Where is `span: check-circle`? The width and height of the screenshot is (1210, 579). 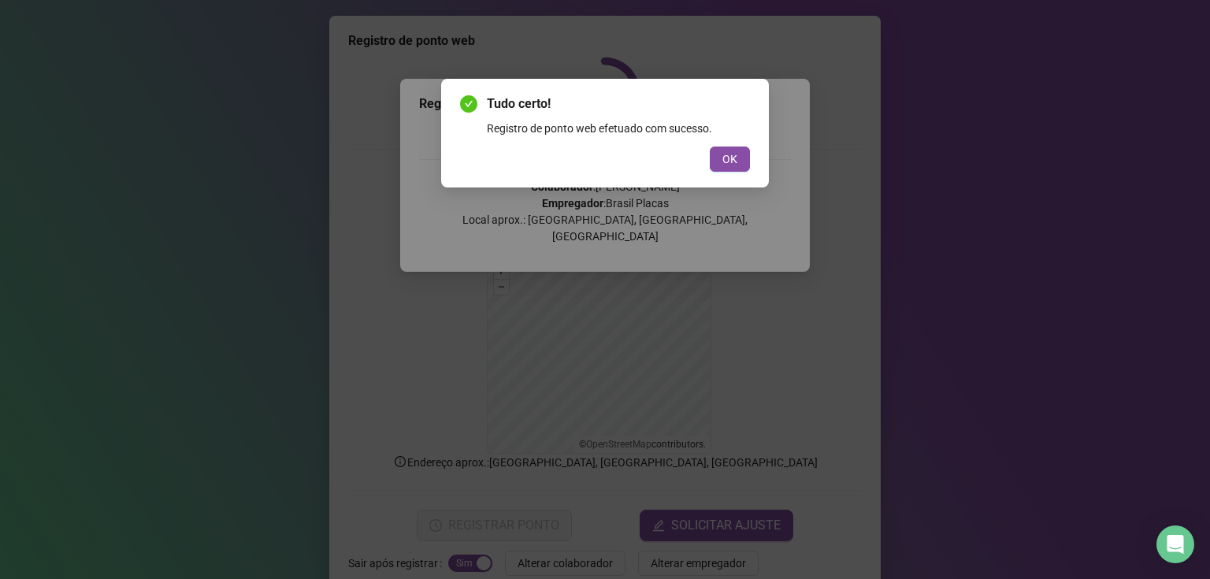 span: check-circle is located at coordinates (469, 104).